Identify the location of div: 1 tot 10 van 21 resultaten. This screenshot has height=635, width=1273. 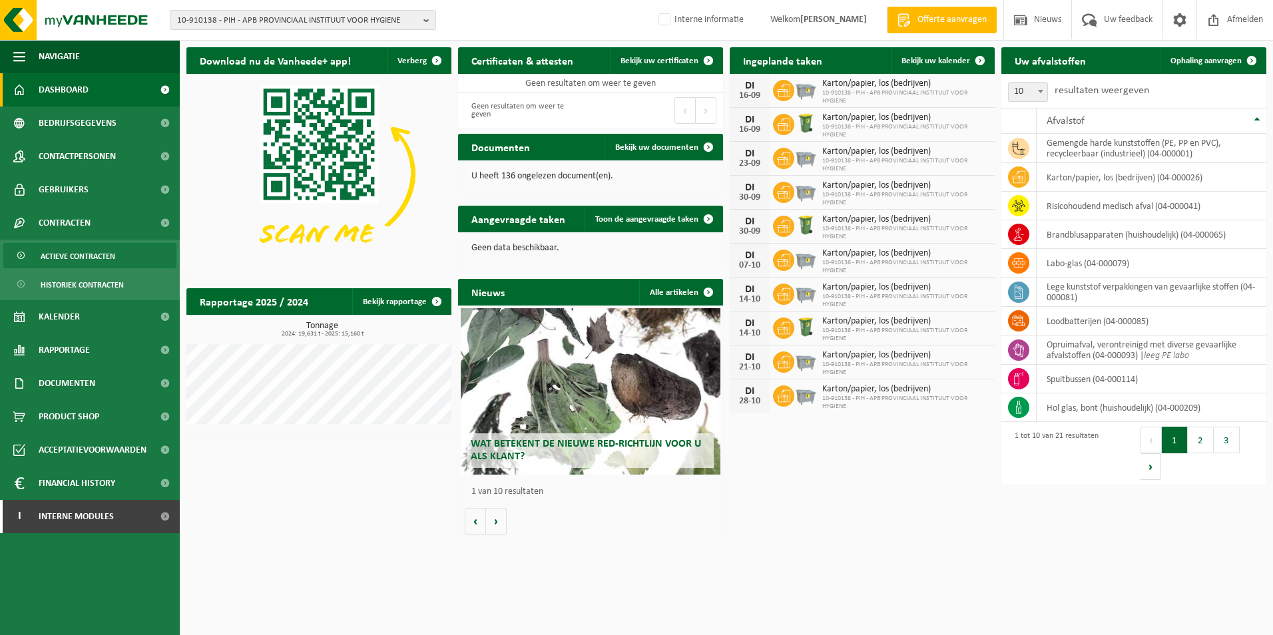
(1053, 453).